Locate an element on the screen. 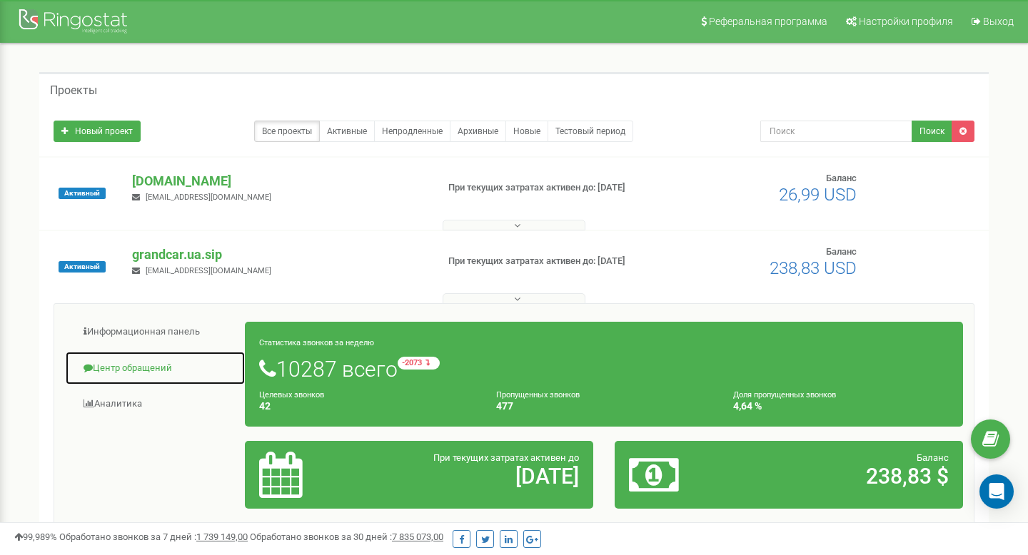  span: При текущих затратах активен до is located at coordinates (506, 458).